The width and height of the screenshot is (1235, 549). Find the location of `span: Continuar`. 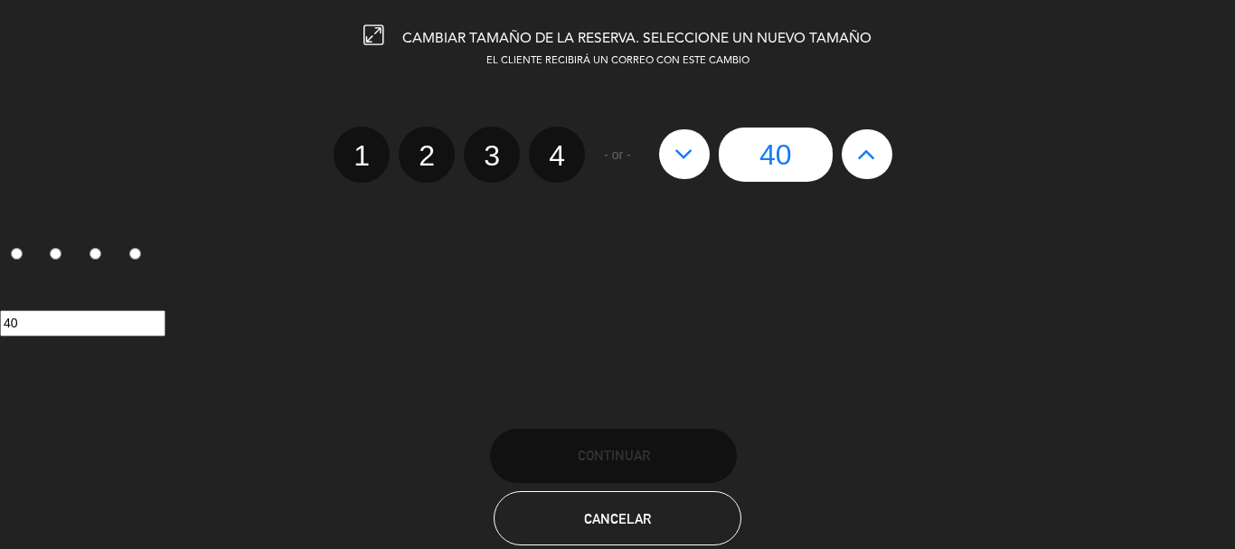

span: Continuar is located at coordinates (614, 455).